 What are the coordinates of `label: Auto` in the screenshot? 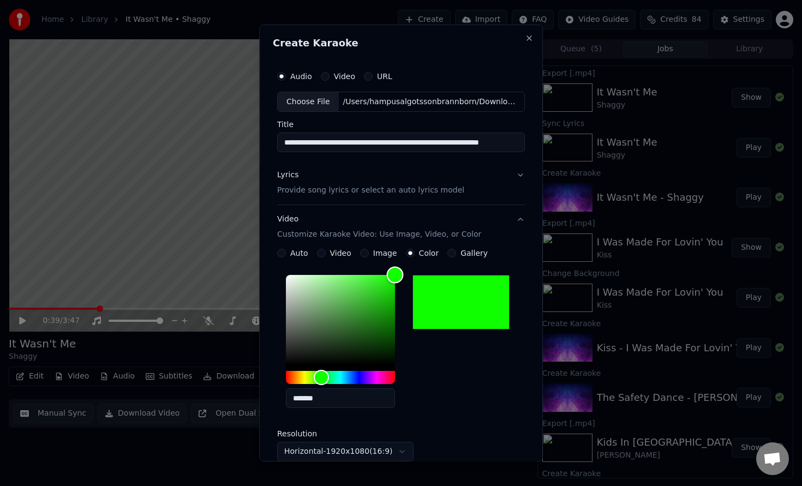 It's located at (299, 253).